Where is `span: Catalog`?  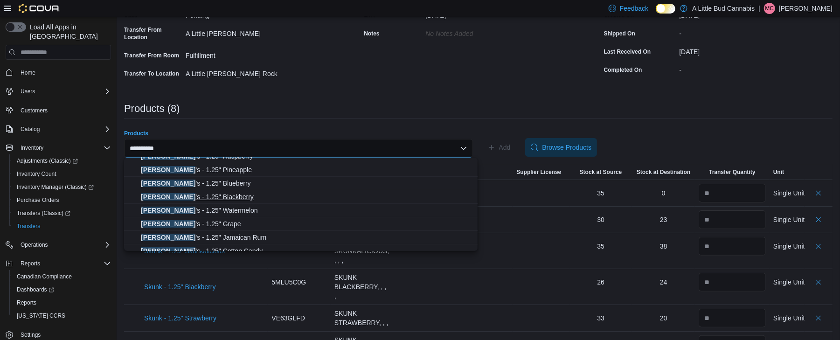 span: Catalog is located at coordinates (64, 129).